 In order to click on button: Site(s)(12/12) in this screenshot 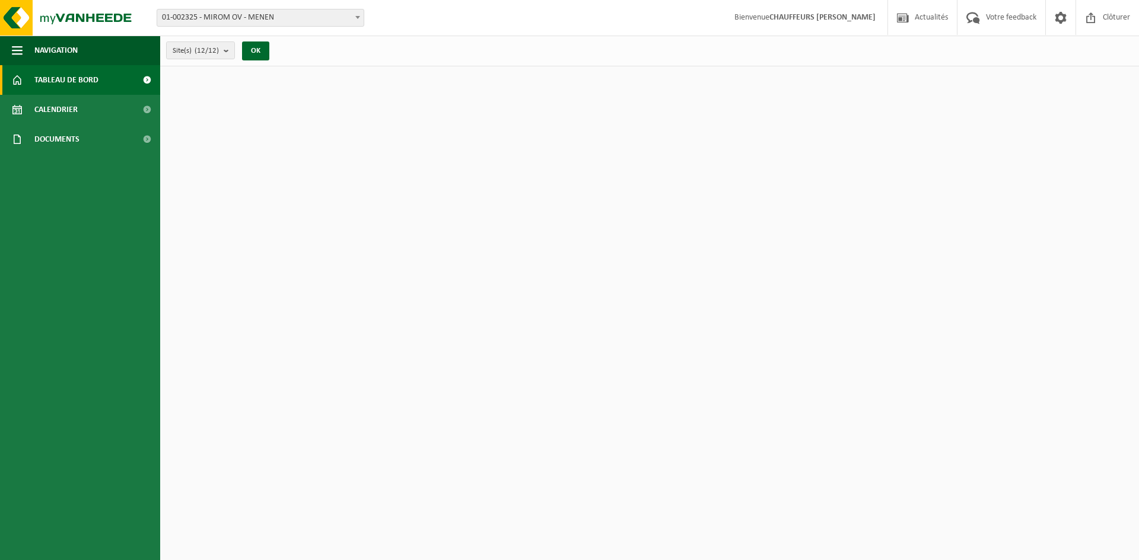, I will do `click(200, 50)`.